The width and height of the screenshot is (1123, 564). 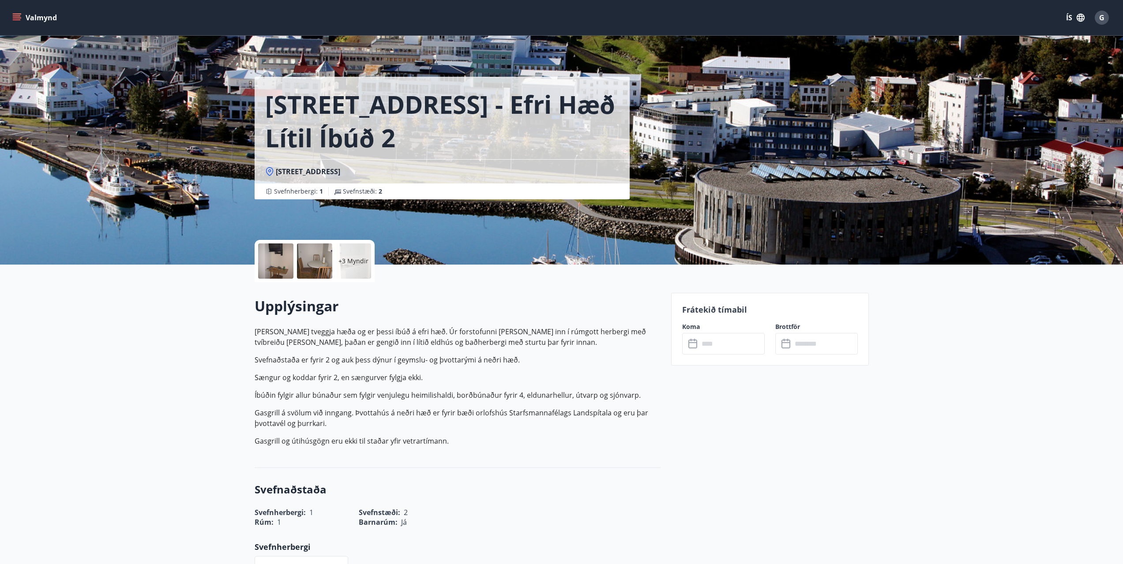 What do you see at coordinates (458, 378) in the screenshot?
I see `p: Sængur og koddar fyrir 2, en sængurver fylgja ekki.` at bounding box center [458, 378].